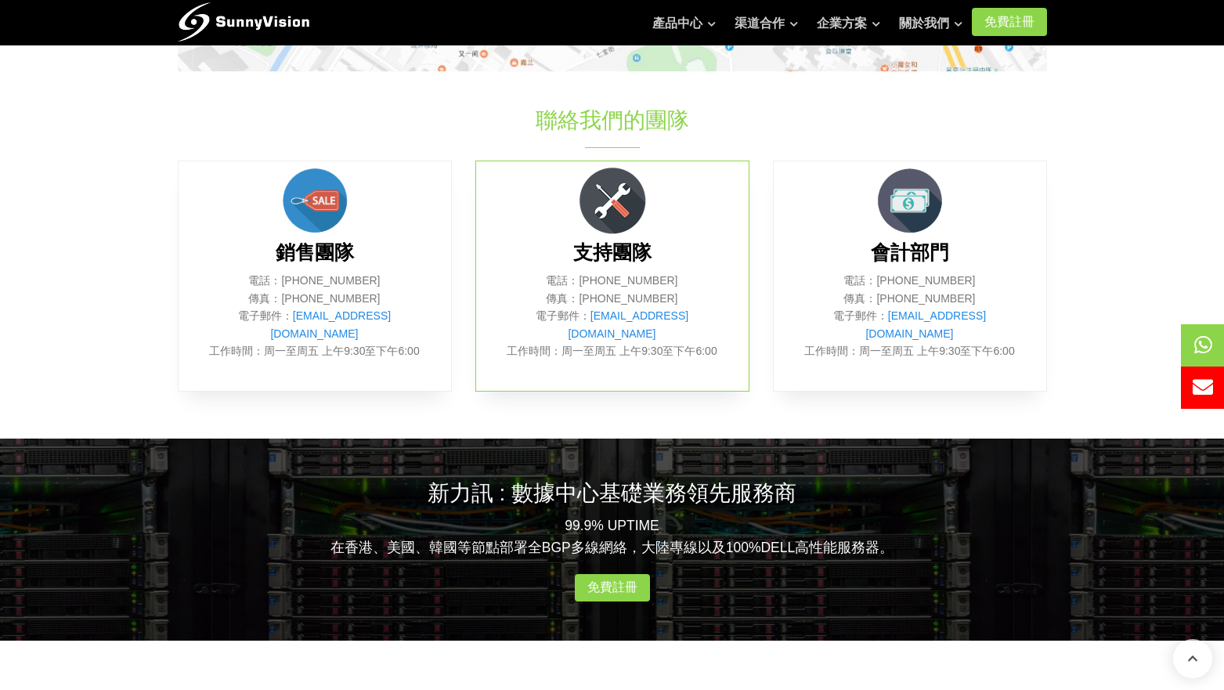 This screenshot has height=690, width=1224. I want to click on b: 銷售團隊, so click(315, 252).